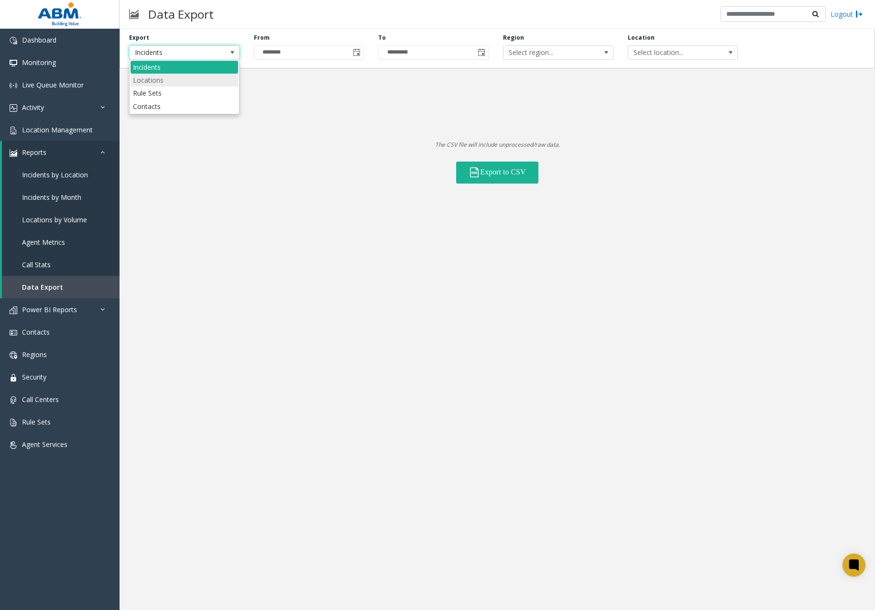 Image resolution: width=875 pixels, height=610 pixels. What do you see at coordinates (672, 53) in the screenshot?
I see `span: Select location...` at bounding box center [672, 53].